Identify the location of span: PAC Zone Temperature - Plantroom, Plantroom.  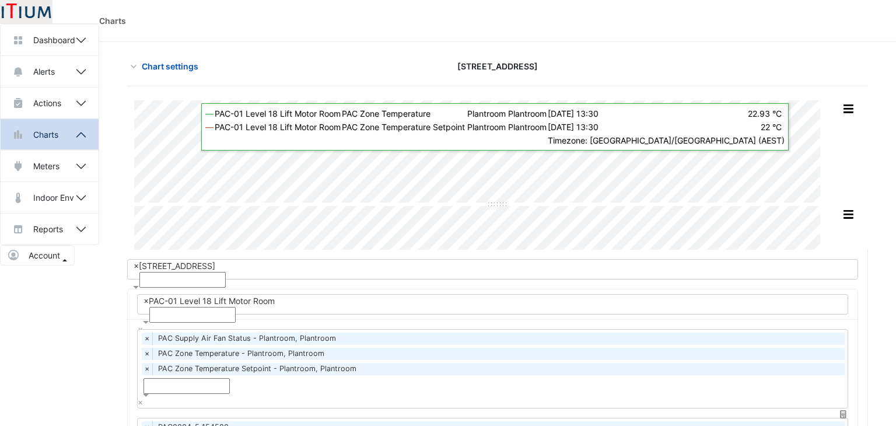
(241, 353).